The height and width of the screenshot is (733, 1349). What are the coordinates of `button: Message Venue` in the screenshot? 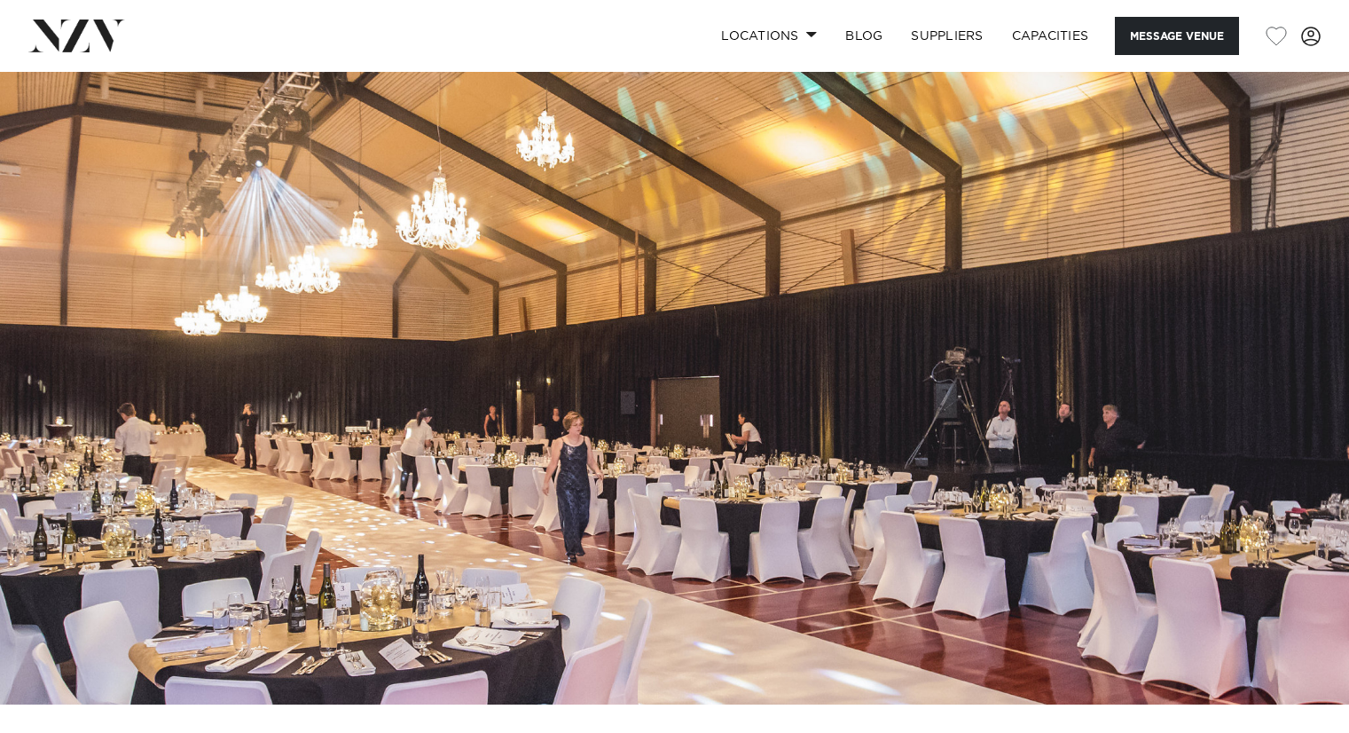 It's located at (1177, 35).